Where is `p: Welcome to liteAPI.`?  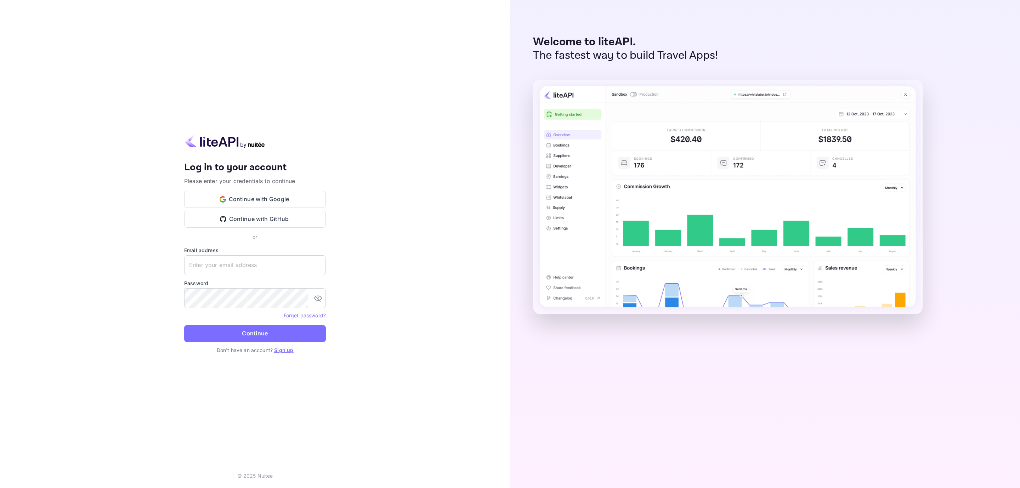 p: Welcome to liteAPI. is located at coordinates (626, 42).